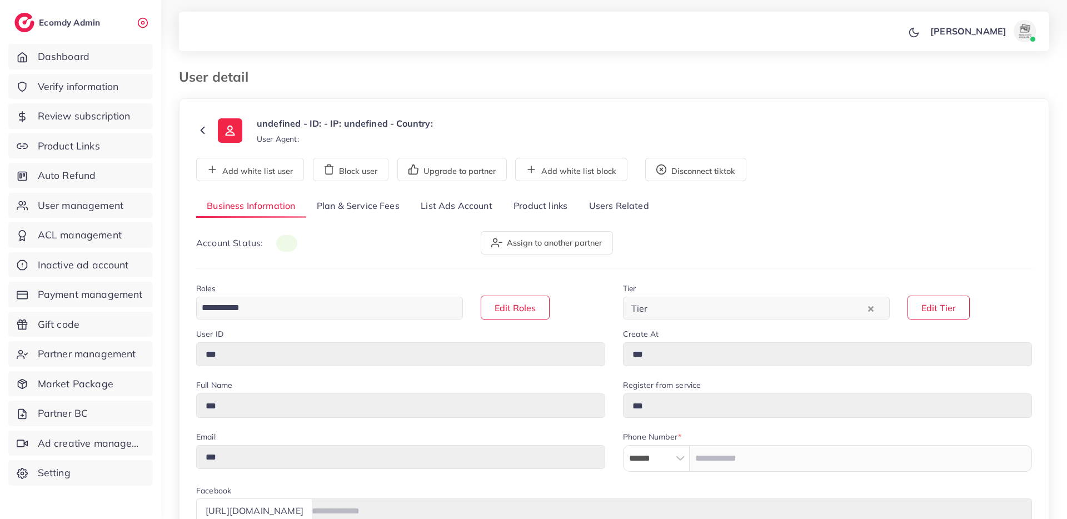 The width and height of the screenshot is (1067, 519). I want to click on h3: User detail, so click(218, 77).